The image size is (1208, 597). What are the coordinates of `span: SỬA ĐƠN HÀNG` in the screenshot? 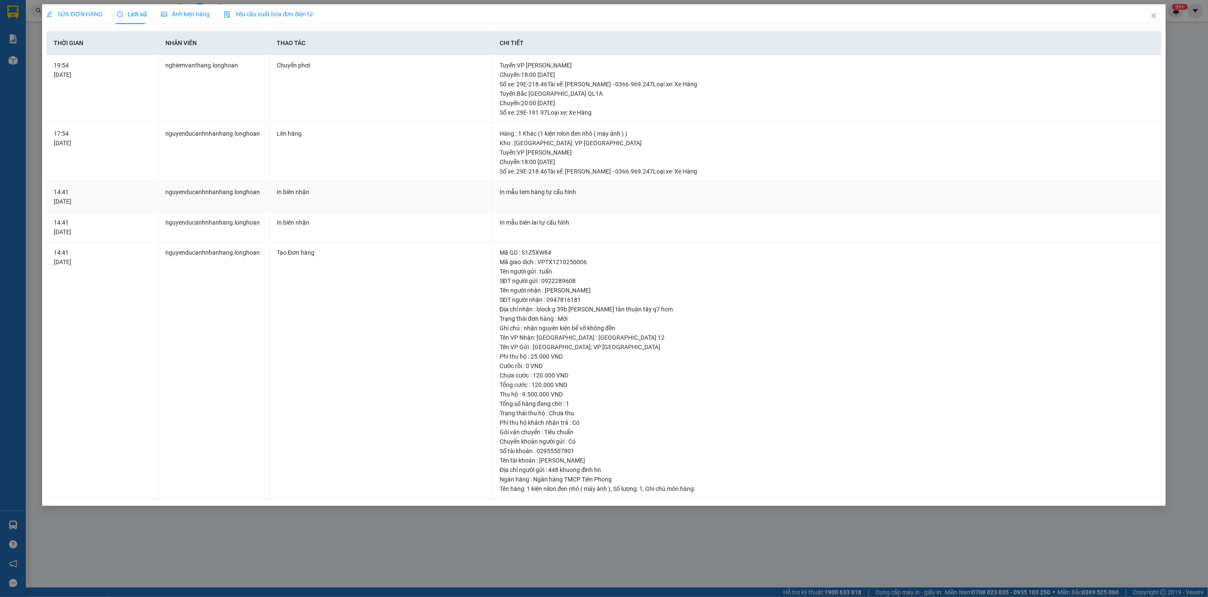 It's located at (74, 14).